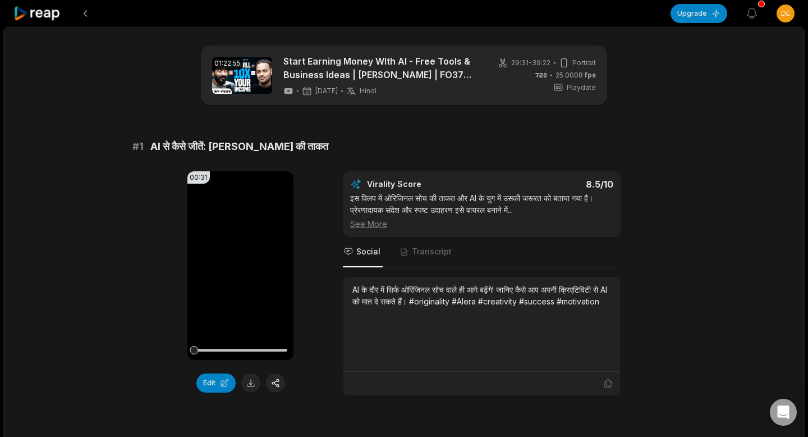 The width and height of the screenshot is (808, 437). I want to click on span: Transcript, so click(432, 251).